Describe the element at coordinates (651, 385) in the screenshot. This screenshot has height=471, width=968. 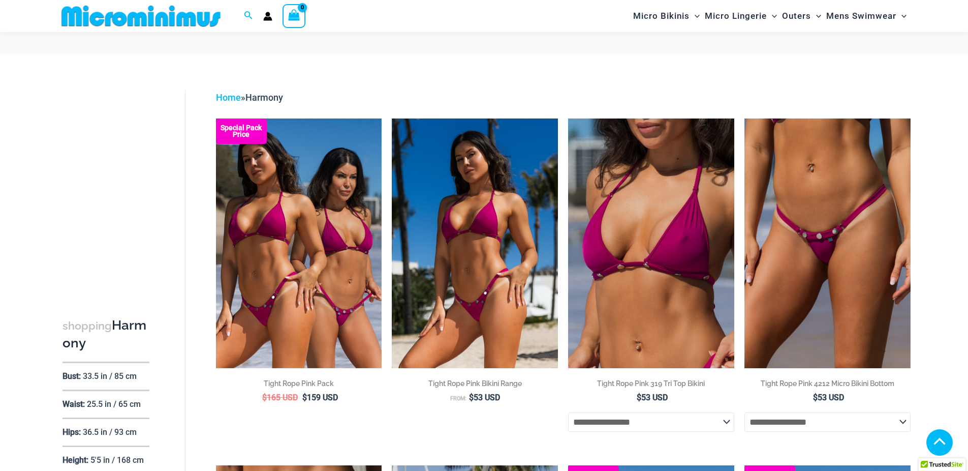
I see `a: Tight Rope Pink 319 Tri Top Bikini` at that location.